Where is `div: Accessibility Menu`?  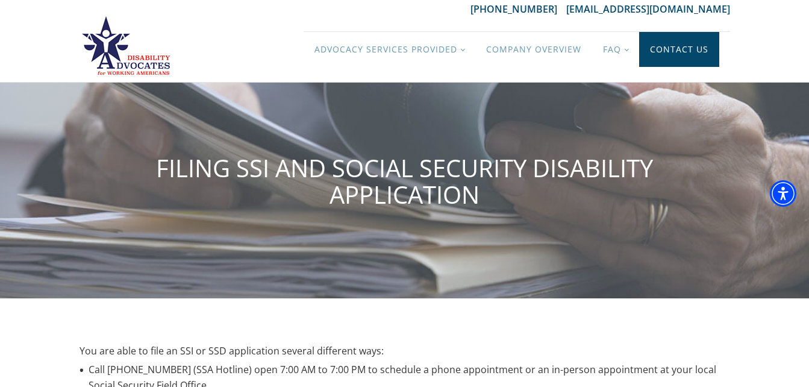 div: Accessibility Menu is located at coordinates (783, 193).